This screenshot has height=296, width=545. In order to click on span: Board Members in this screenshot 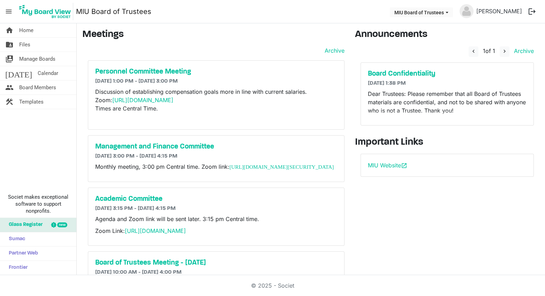, I will do `click(38, 87)`.